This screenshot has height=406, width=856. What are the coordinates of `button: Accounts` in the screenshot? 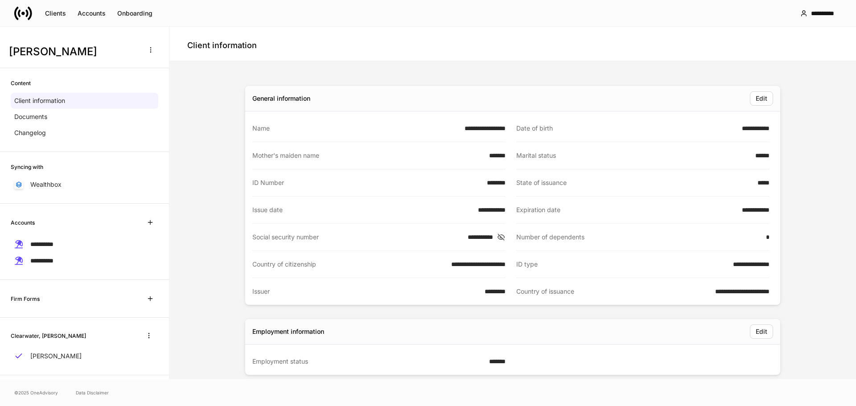 It's located at (91, 13).